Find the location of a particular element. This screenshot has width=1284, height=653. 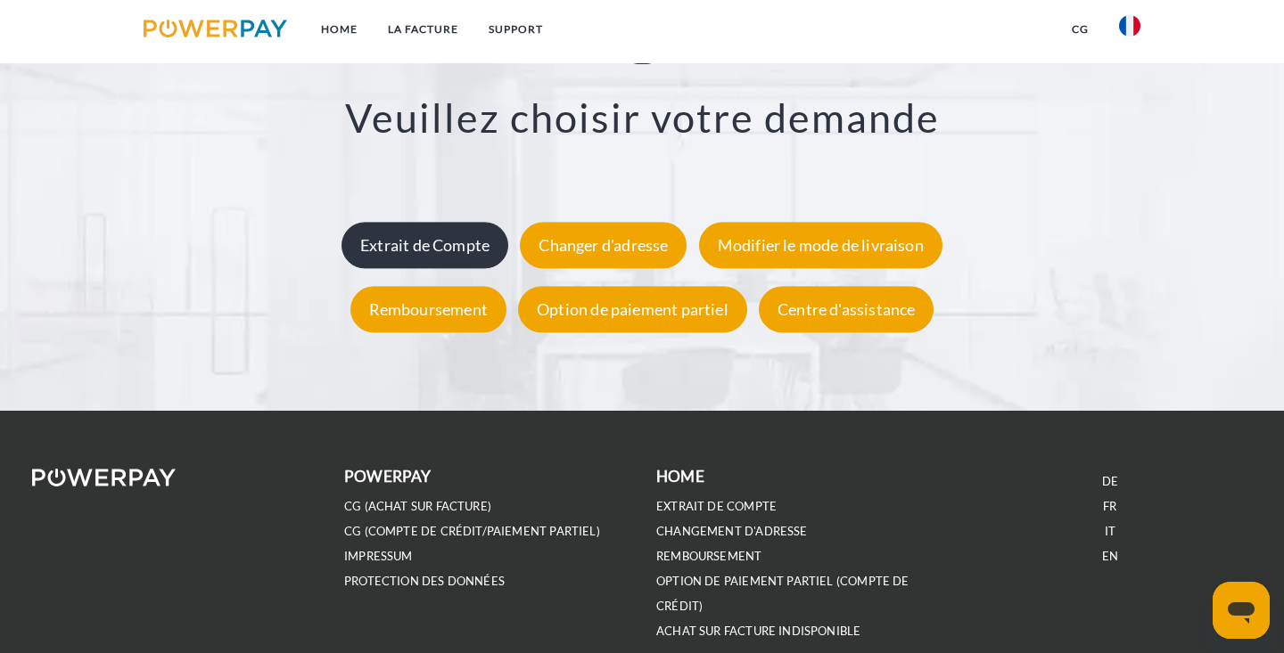

a: Home is located at coordinates (339, 29).